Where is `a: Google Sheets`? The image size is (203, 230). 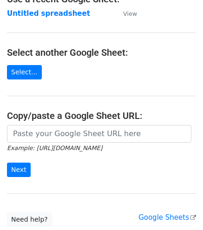 a: Google Sheets is located at coordinates (167, 217).